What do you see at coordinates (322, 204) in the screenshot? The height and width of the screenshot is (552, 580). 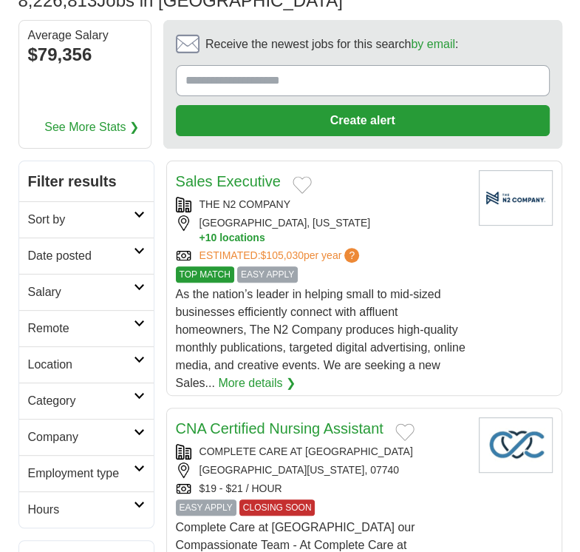 I see `div: THE N2 COMPANY` at bounding box center [322, 204].